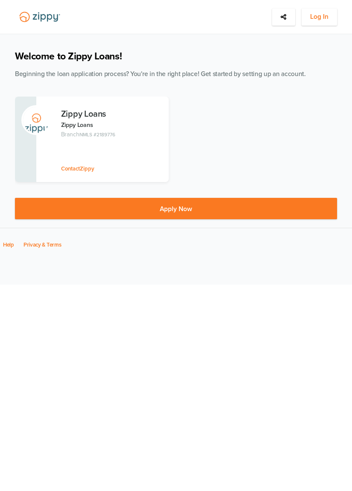 This screenshot has width=352, height=491. I want to click on h1: Welcome to Zippy Loans!, so click(176, 56).